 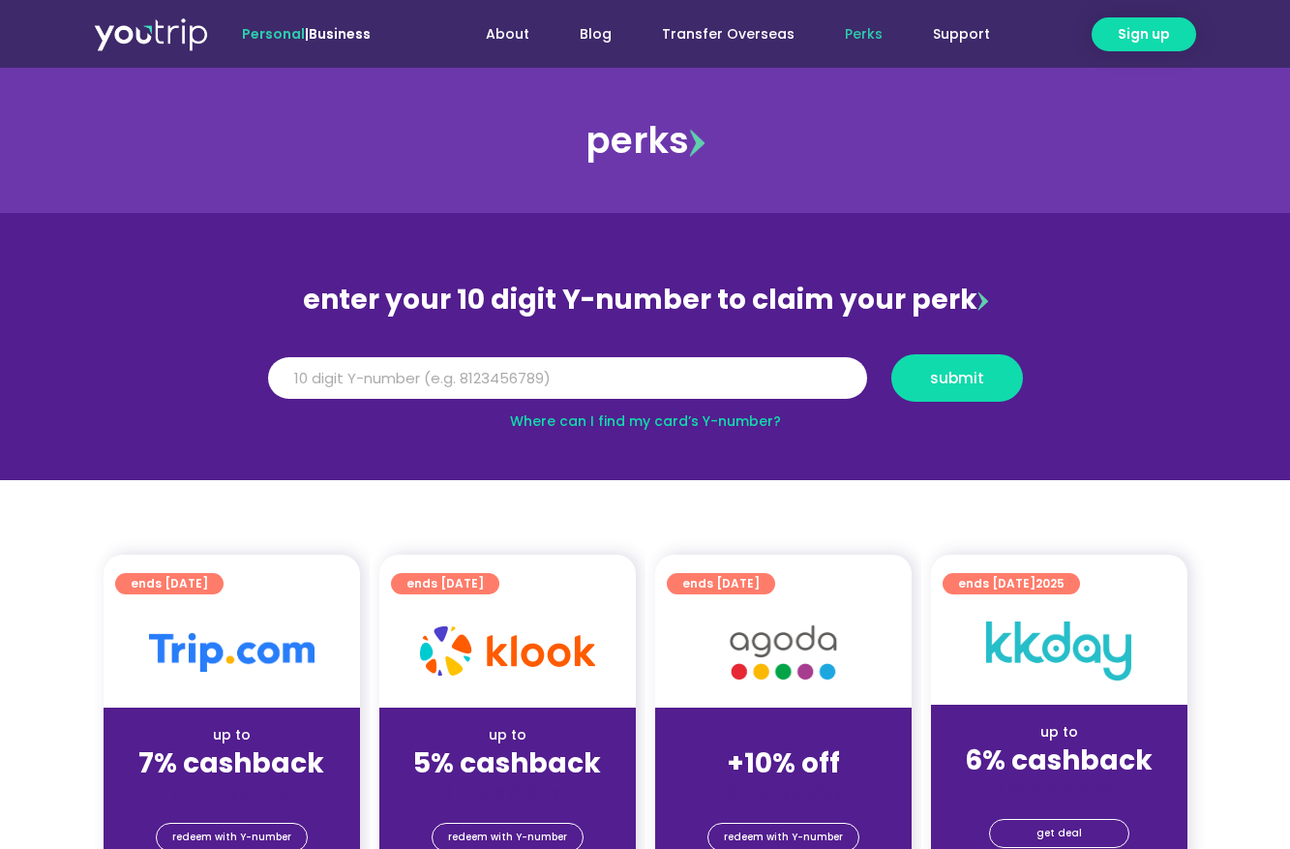 What do you see at coordinates (728, 34) in the screenshot?
I see `a: Transfer Overseas` at bounding box center [728, 34].